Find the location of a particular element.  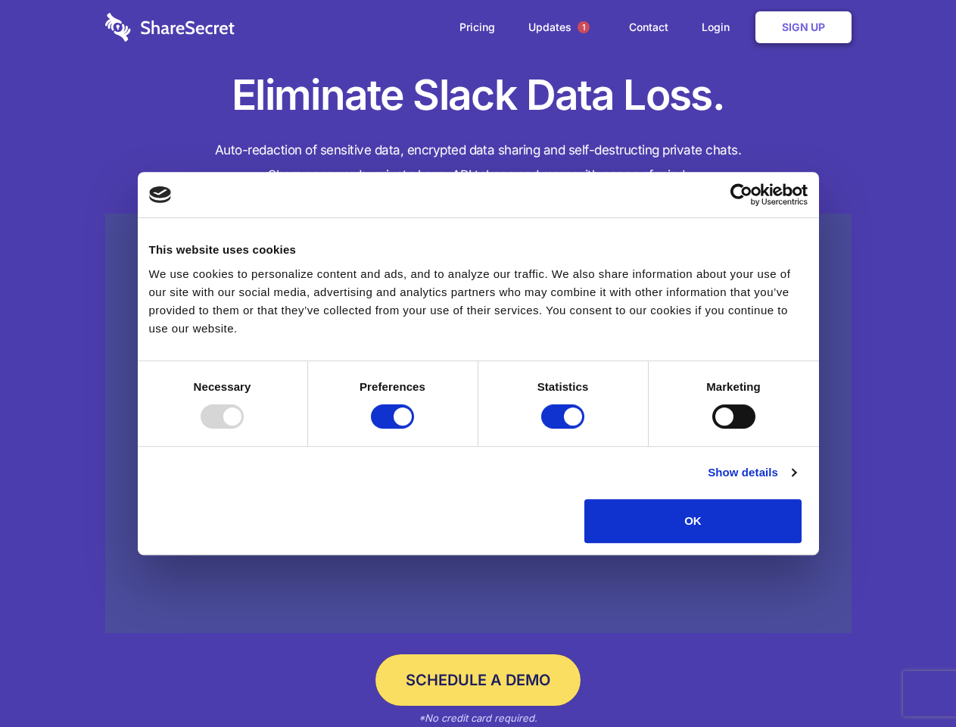

a: Show details is located at coordinates (752, 472).